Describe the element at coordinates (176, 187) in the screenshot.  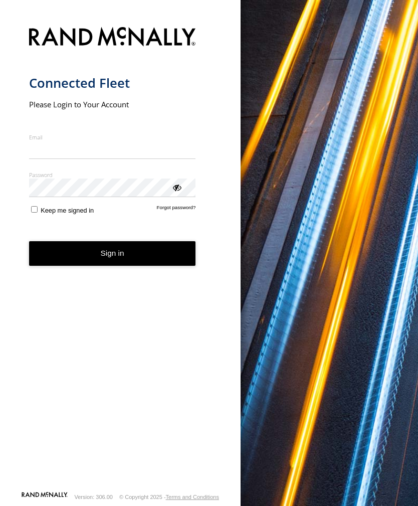
I see `div: ViewPassword` at that location.